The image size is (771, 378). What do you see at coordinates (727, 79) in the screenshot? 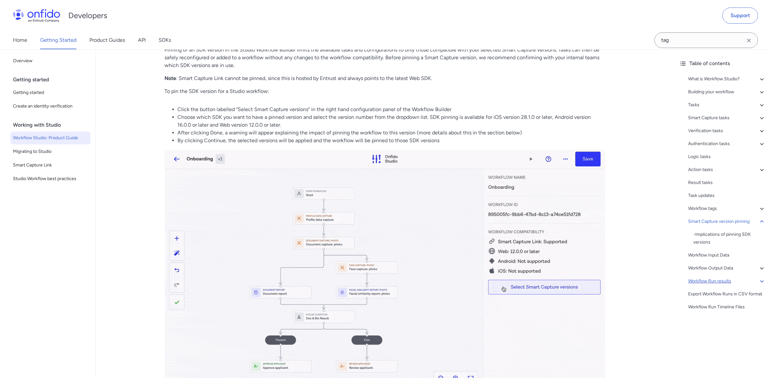
I see `div: What is Workflow Studio?` at bounding box center [727, 79].